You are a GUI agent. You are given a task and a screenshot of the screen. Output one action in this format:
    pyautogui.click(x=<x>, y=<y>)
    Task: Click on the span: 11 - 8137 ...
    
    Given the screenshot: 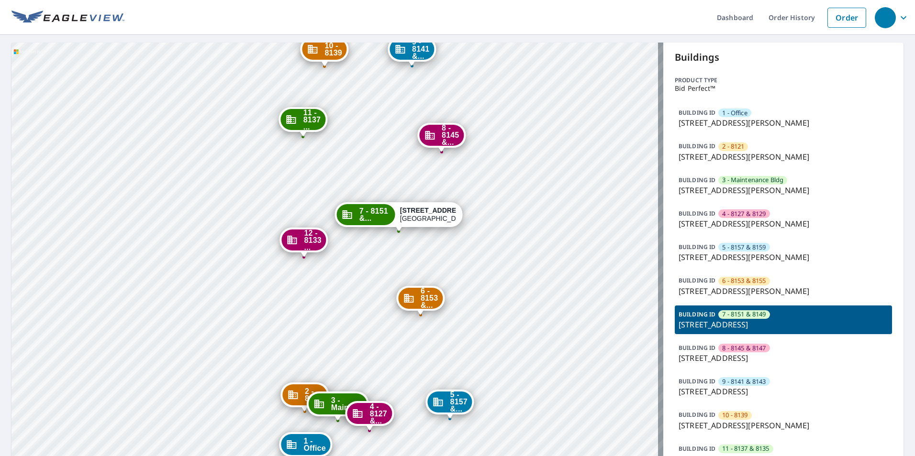 What is the action you would take?
    pyautogui.click(x=312, y=120)
    